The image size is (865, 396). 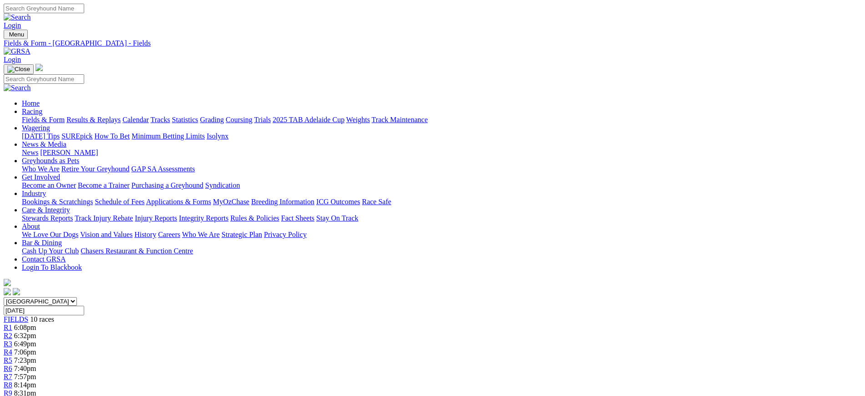 What do you see at coordinates (25, 335) in the screenshot?
I see `span: 6:32pm` at bounding box center [25, 335].